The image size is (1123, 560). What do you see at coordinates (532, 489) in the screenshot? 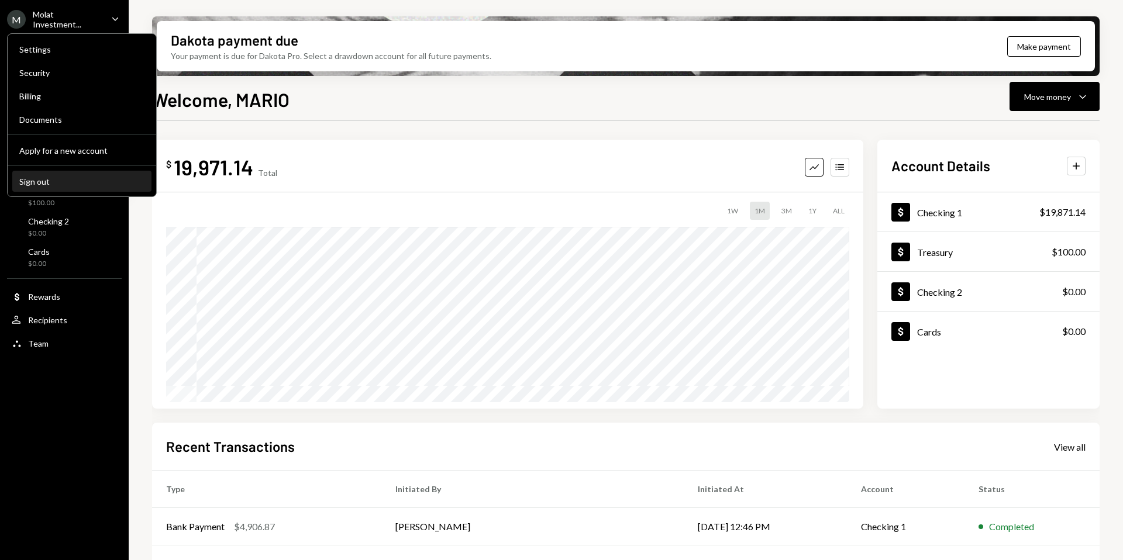
I see `th: Initiated By` at bounding box center [532, 489].